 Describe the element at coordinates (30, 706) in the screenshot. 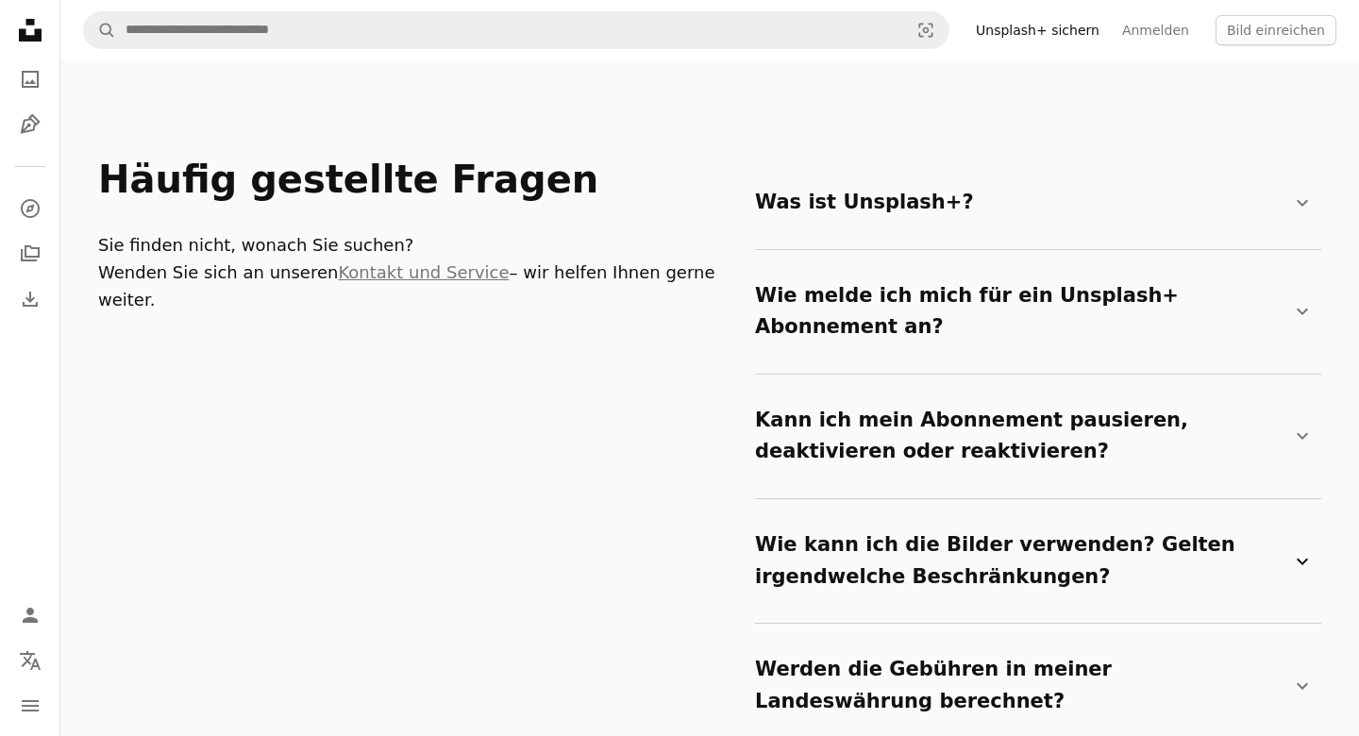

I see `button: Menü` at that location.